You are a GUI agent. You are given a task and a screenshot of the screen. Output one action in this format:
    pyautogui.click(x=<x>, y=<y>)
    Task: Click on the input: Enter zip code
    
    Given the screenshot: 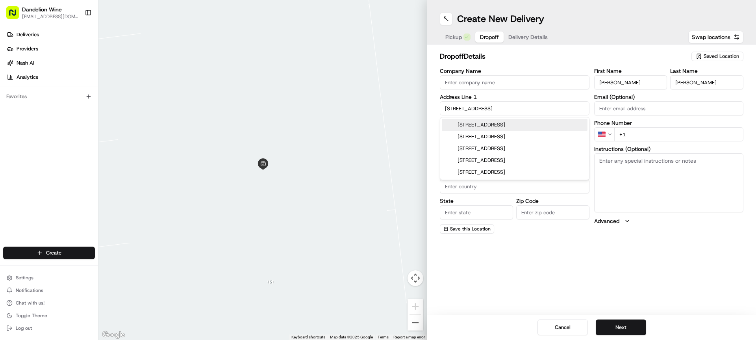 What is the action you would take?
    pyautogui.click(x=553, y=212)
    